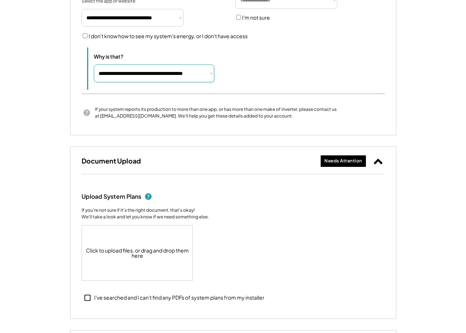 Image resolution: width=466 pixels, height=333 pixels. Describe the element at coordinates (111, 160) in the screenshot. I see `h3: Document Upload` at that location.